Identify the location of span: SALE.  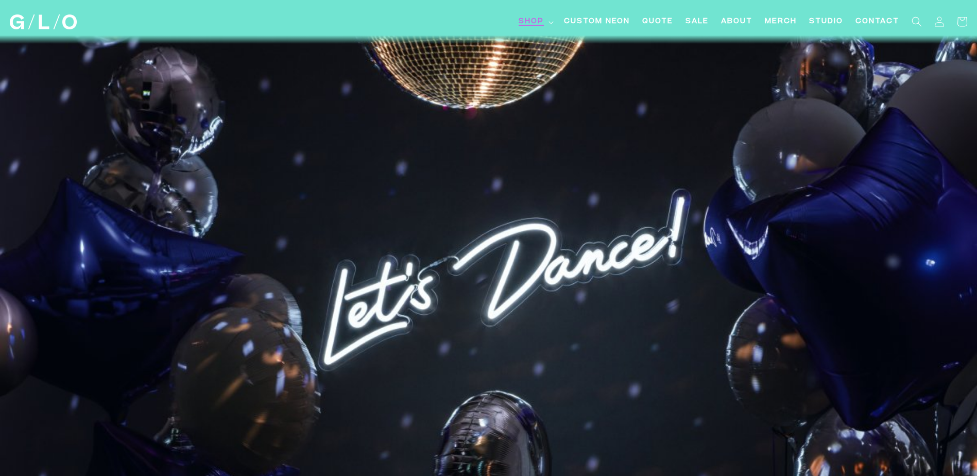
(697, 22).